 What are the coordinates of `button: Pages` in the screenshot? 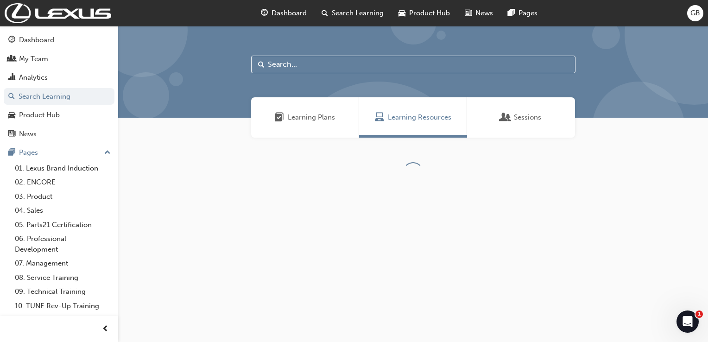 It's located at (59, 152).